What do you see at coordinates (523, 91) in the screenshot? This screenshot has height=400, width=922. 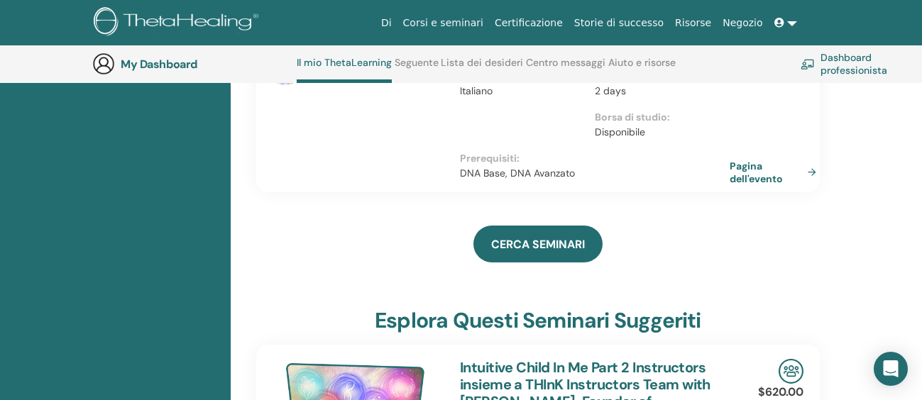 I see `p: Italiano` at bounding box center [523, 91].